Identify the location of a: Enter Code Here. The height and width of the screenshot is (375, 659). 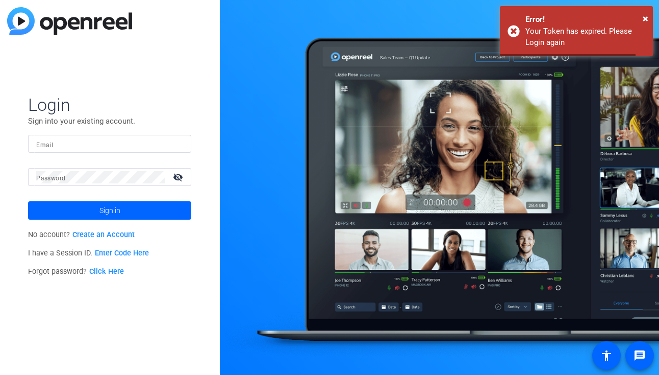
(122, 253).